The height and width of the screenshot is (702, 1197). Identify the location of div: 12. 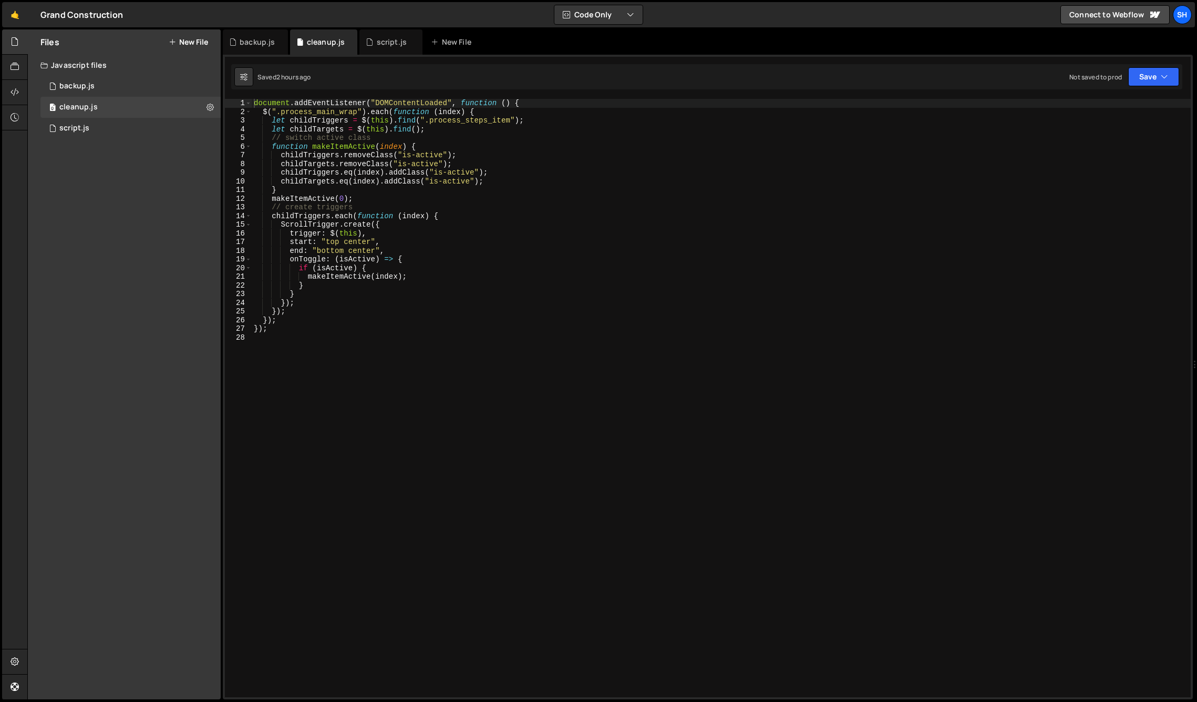
(238, 199).